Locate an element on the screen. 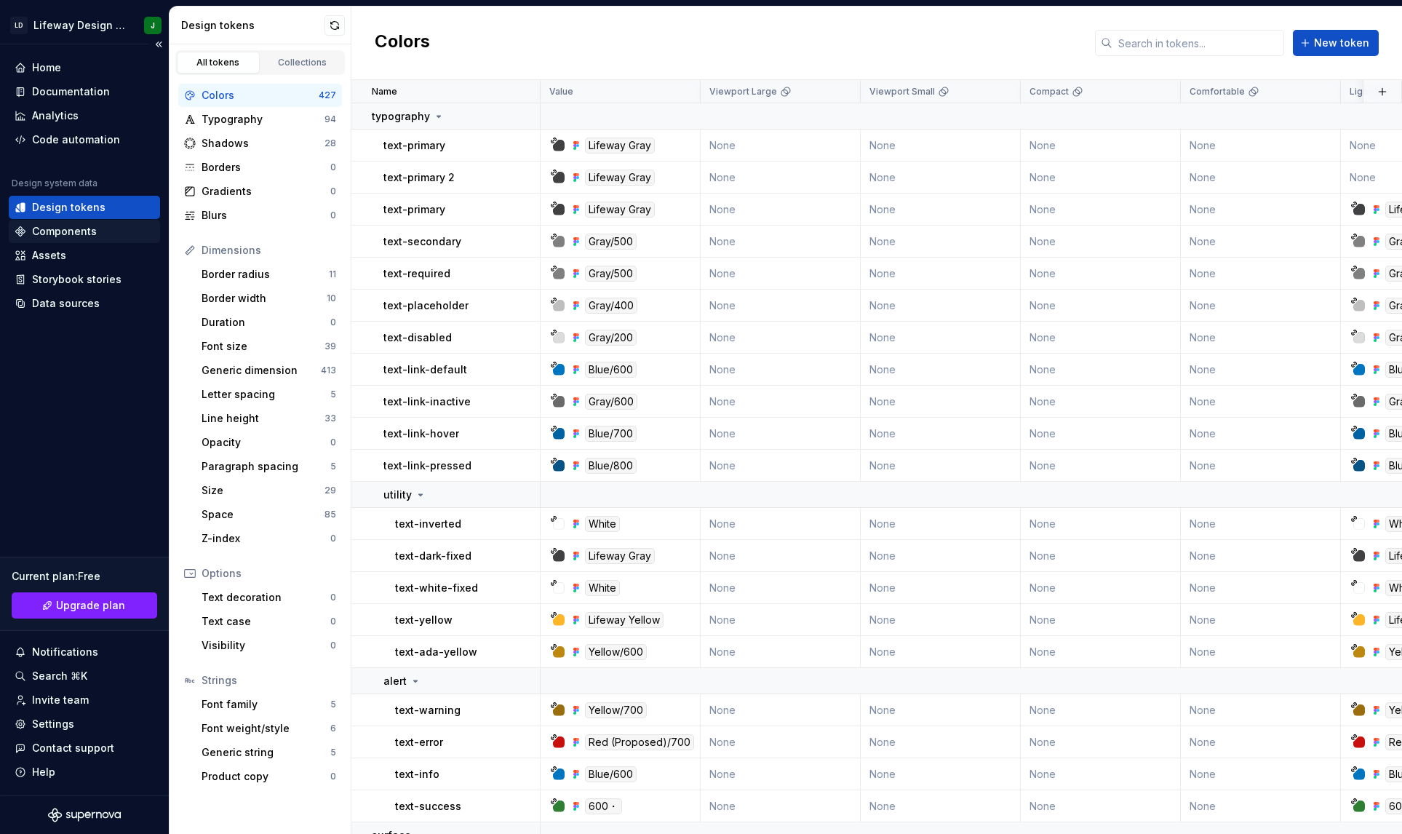 The height and width of the screenshot is (834, 1402). p: text-link-default is located at coordinates (425, 370).